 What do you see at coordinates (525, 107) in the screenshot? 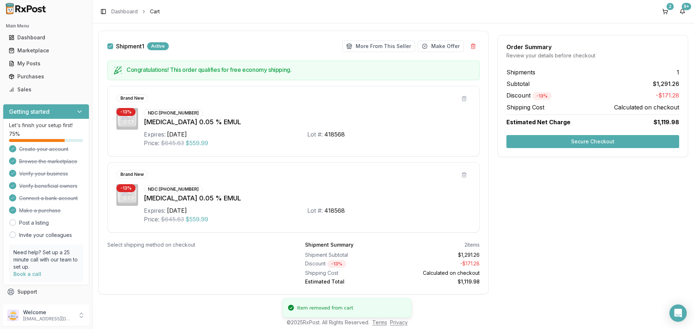
I see `span: Shipping Cost` at bounding box center [525, 107].